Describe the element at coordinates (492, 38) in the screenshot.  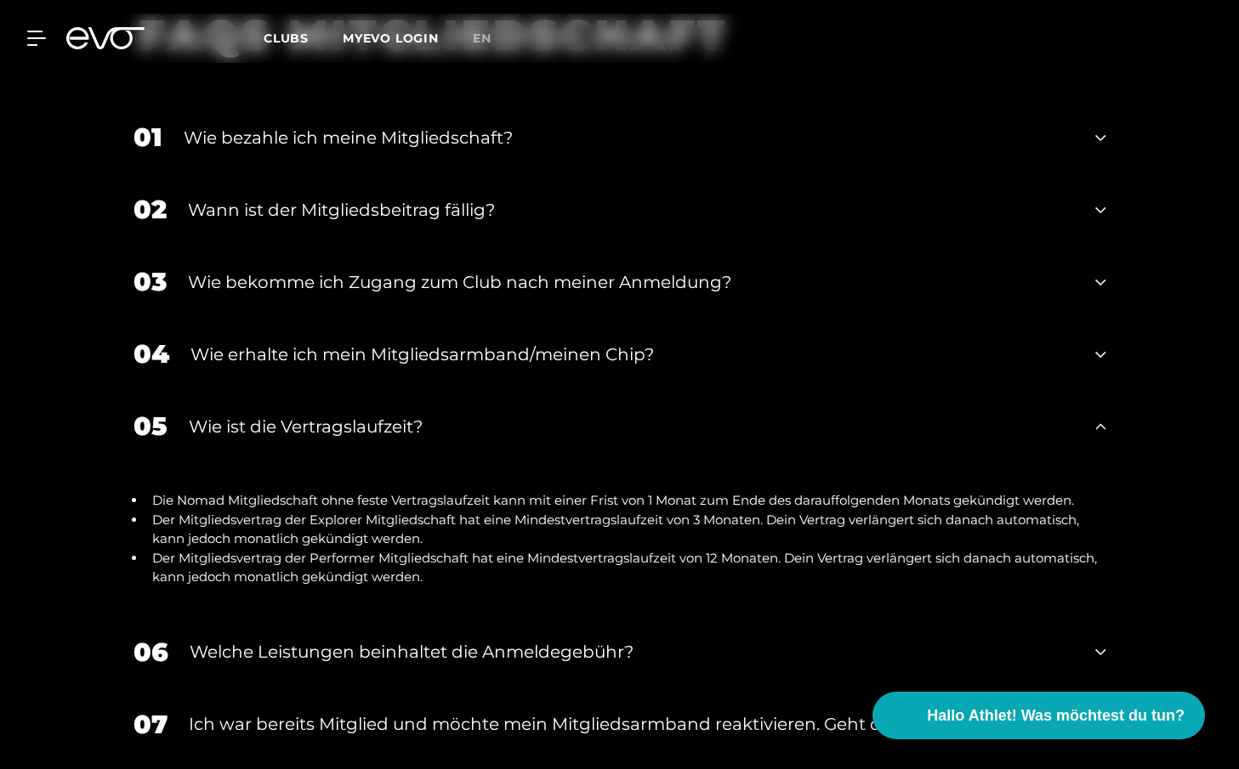
I see `a: en` at that location.